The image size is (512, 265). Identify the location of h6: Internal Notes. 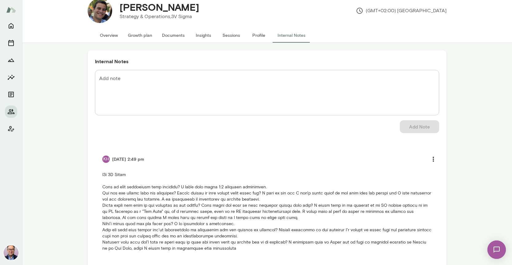
(267, 61).